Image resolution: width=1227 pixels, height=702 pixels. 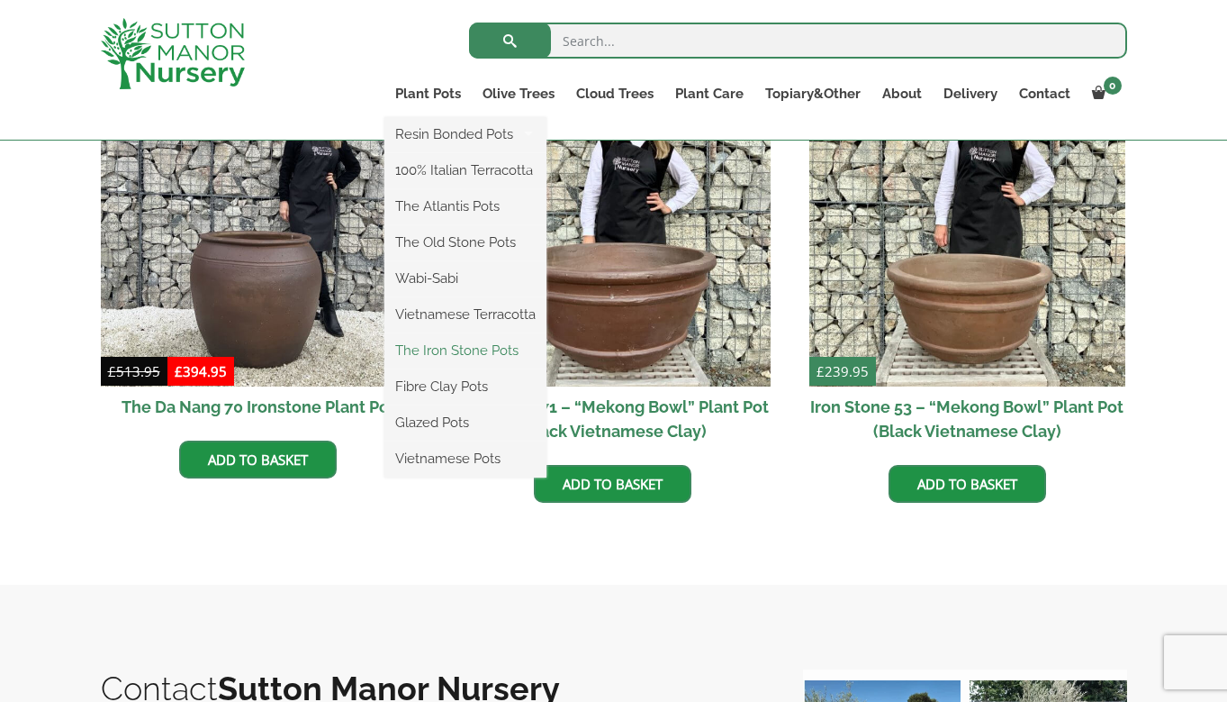 What do you see at coordinates (466, 242) in the screenshot?
I see `a: The Old Stone Pots` at bounding box center [466, 242].